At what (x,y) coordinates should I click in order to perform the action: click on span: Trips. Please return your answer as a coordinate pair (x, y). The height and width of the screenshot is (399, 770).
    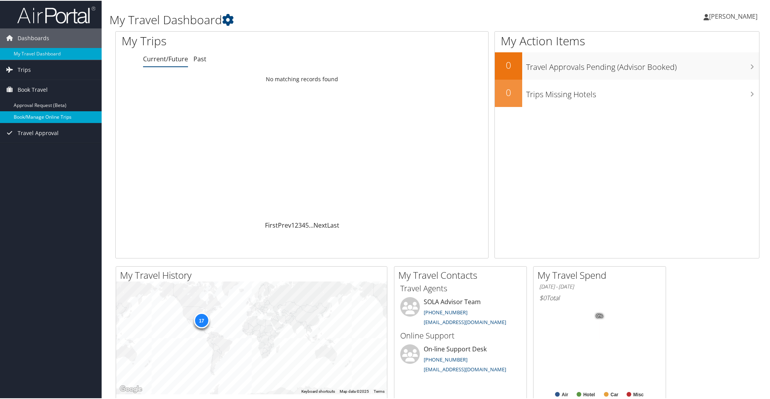
    Looking at the image, I should click on (24, 69).